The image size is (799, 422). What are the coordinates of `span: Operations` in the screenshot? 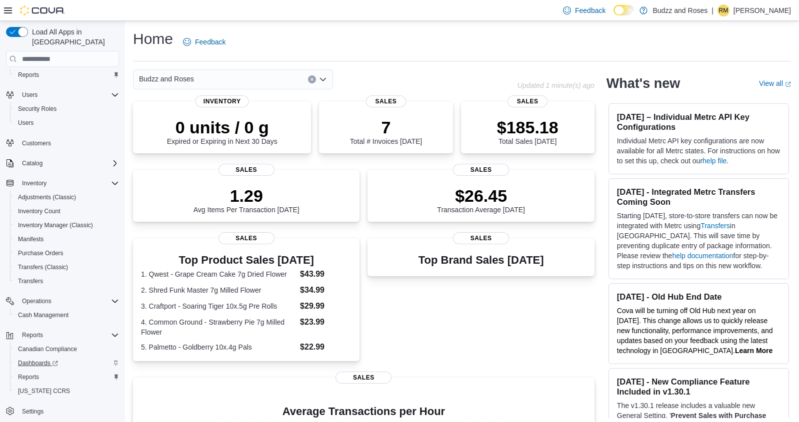 It's located at (68, 301).